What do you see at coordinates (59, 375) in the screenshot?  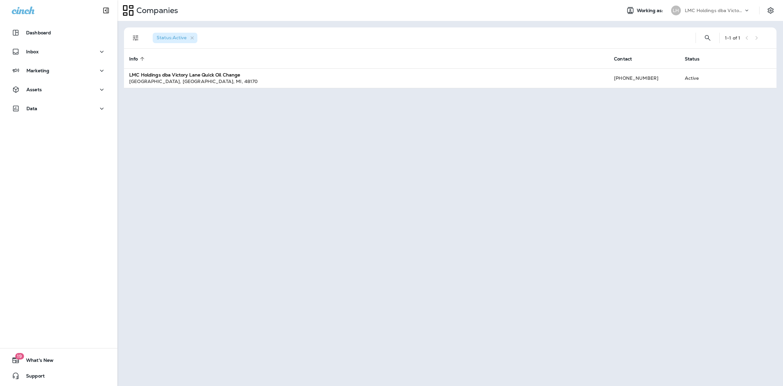 I see `button: Support` at bounding box center [59, 375].